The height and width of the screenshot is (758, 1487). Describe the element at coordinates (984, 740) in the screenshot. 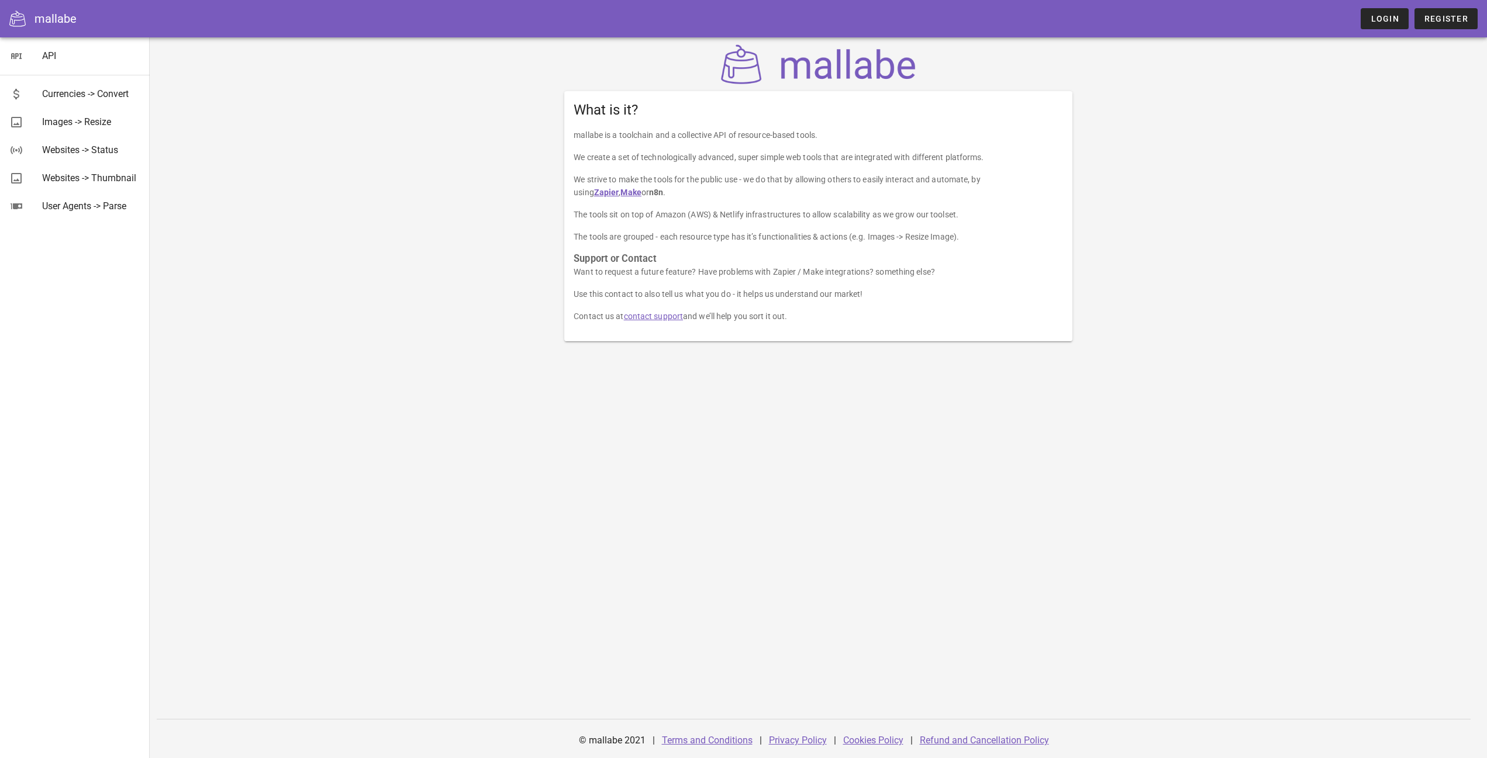

I see `a: Refund and Cancellation Policy` at that location.